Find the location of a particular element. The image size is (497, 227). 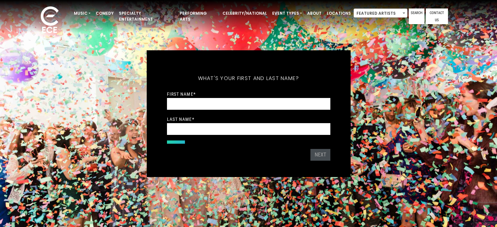

a: Search is located at coordinates (417, 16).